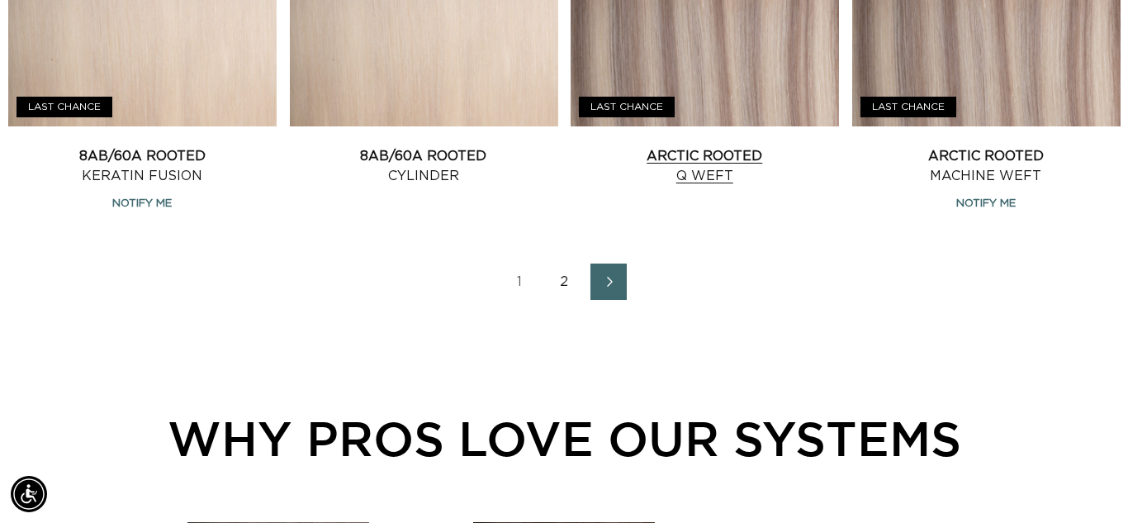 The height and width of the screenshot is (523, 1128). Describe the element at coordinates (704, 166) in the screenshot. I see `a: Arctic Rooted Q Weft` at that location.